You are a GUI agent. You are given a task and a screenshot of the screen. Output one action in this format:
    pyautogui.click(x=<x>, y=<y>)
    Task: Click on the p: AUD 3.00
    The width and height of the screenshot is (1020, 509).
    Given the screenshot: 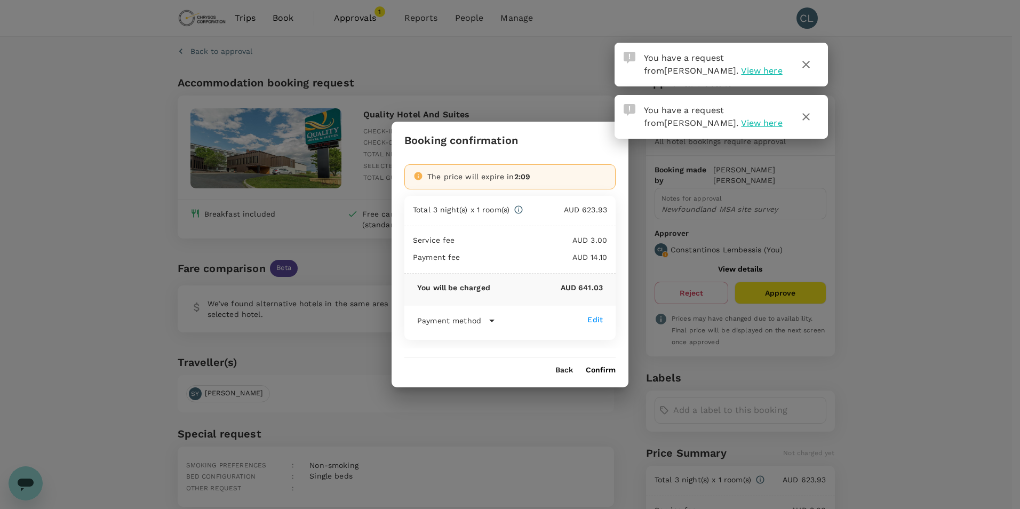 What is the action you would take?
    pyautogui.click(x=531, y=240)
    